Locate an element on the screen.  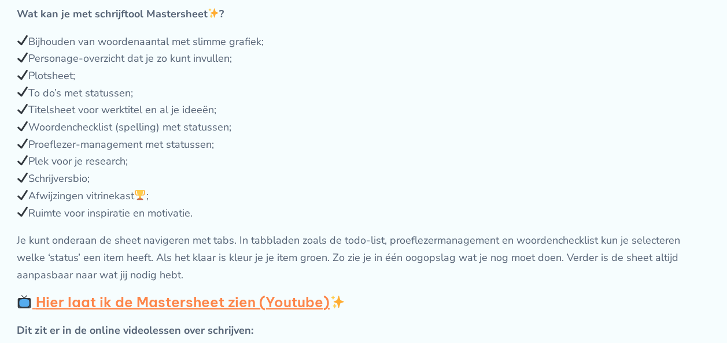
strong: Dit zit er in de online videolessen over schrijven: is located at coordinates (135, 330).